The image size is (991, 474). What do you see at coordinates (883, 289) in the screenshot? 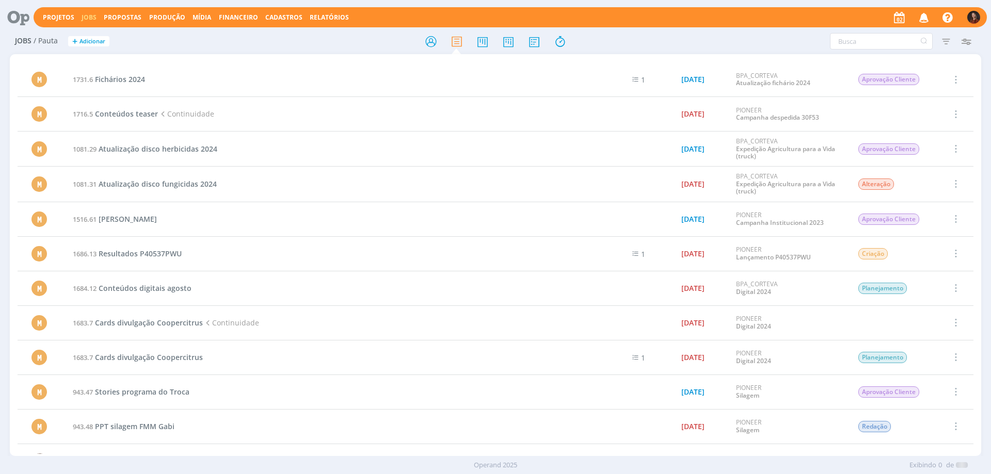
I see `span: Planejamento` at bounding box center [883, 289].